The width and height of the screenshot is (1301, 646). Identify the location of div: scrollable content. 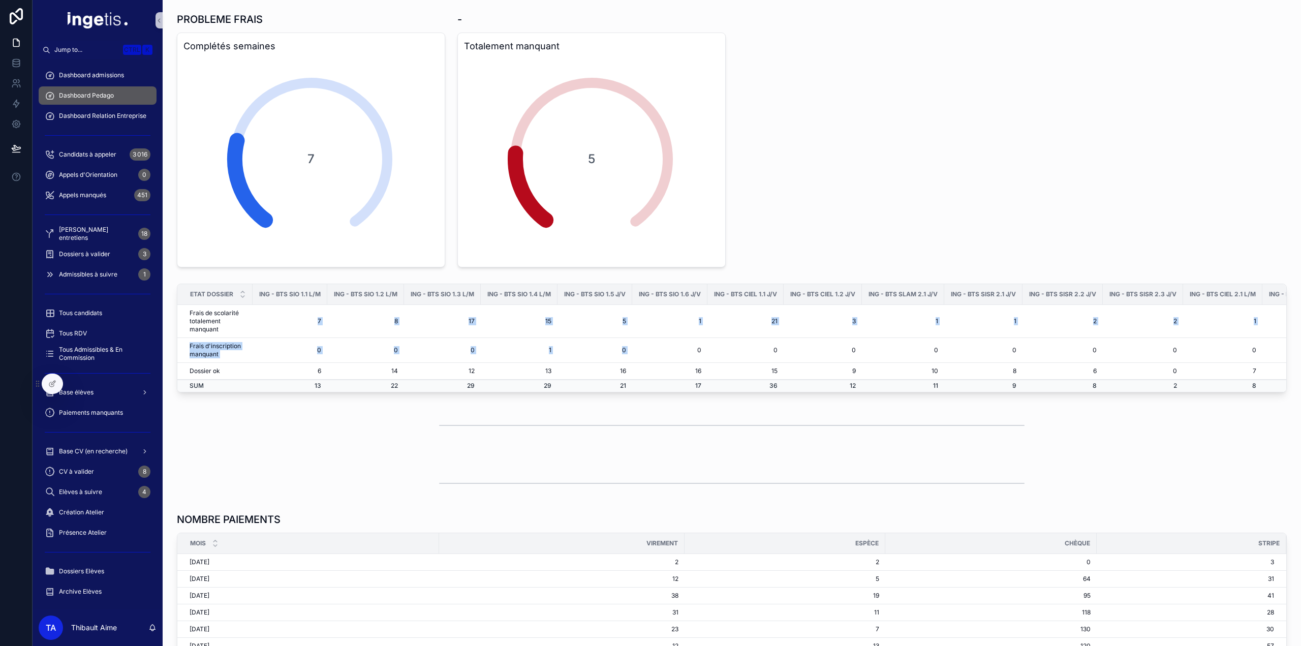
(98, 334).